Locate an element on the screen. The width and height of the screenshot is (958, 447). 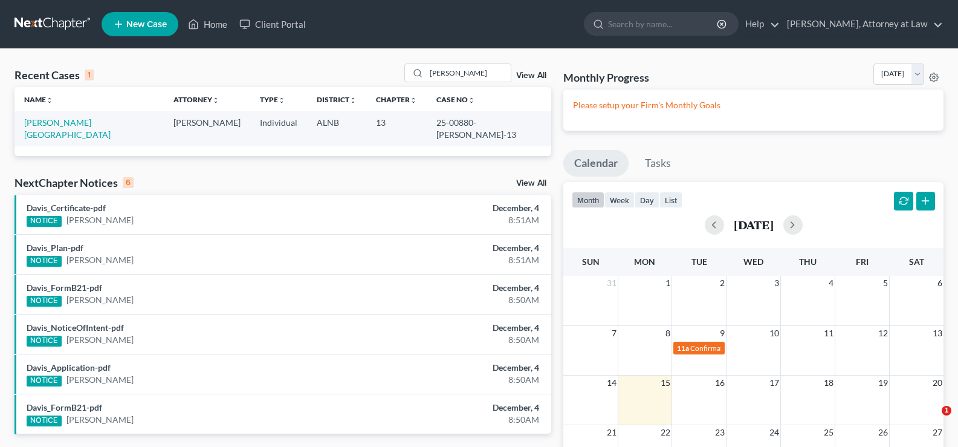
span: 8 is located at coordinates (668, 333).